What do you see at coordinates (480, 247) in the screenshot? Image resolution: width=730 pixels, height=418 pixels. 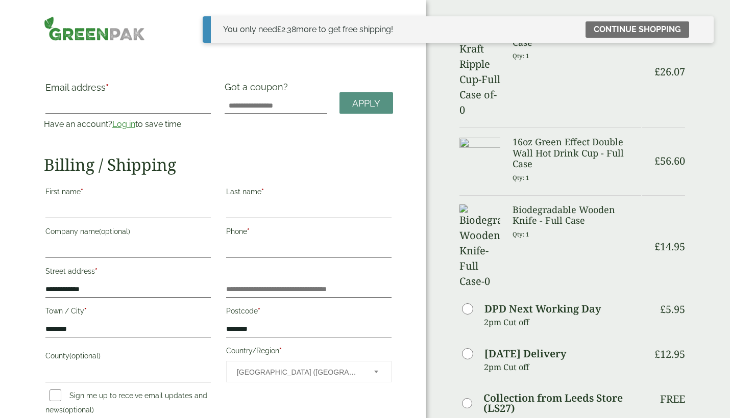 I see `img: Biodegradable Wooden Knife-Full Case-0` at bounding box center [480, 247].